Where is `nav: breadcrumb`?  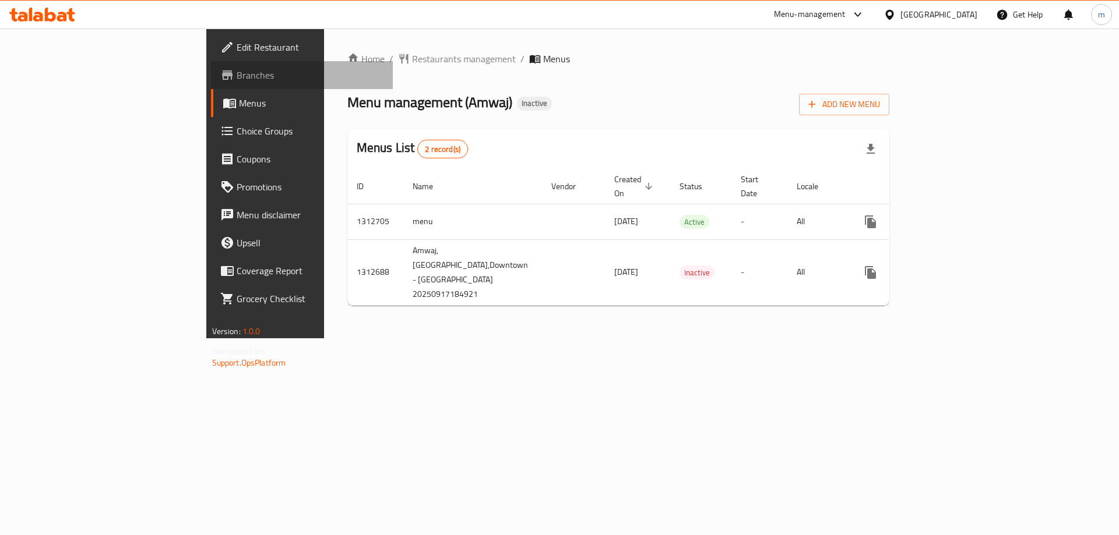 nav: breadcrumb is located at coordinates (618, 59).